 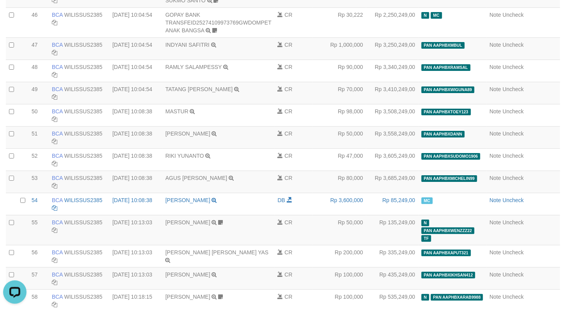 I want to click on td: Rp 335,249,00, so click(x=392, y=256).